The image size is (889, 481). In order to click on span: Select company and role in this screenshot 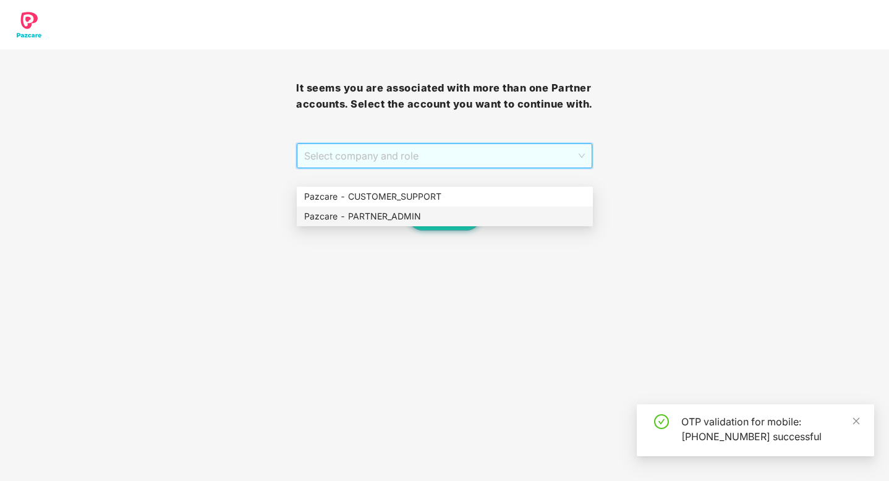, I will do `click(444, 156)`.